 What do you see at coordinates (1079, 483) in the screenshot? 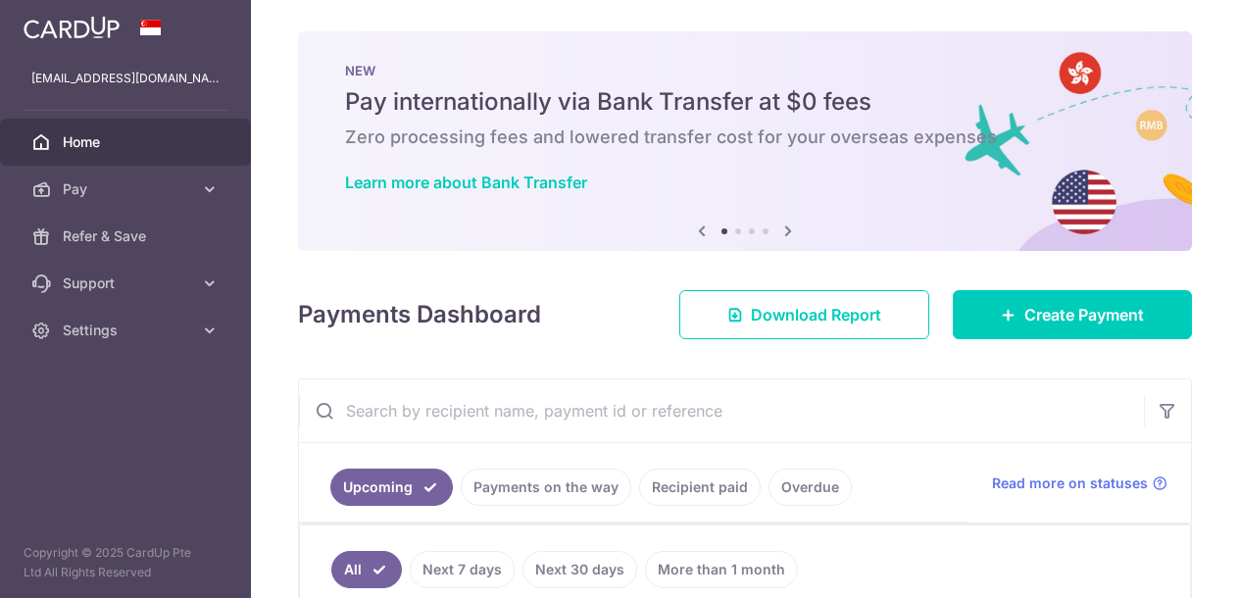
I see `a: Read more on statuses` at bounding box center [1079, 483].